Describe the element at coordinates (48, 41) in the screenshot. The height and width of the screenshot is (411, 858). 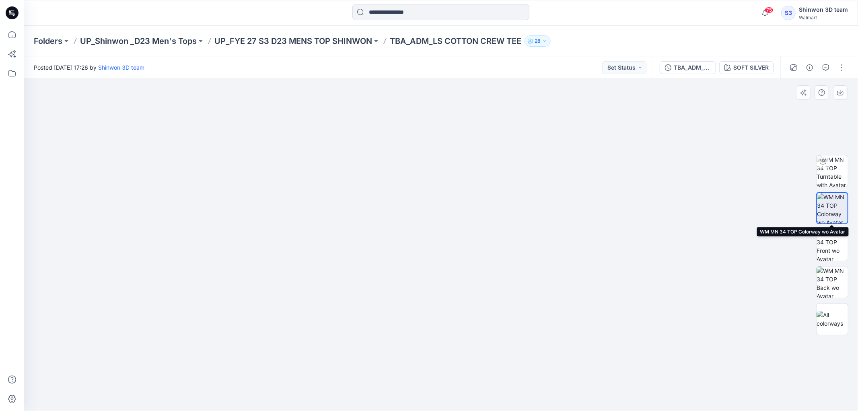
I see `a: Folders` at that location.